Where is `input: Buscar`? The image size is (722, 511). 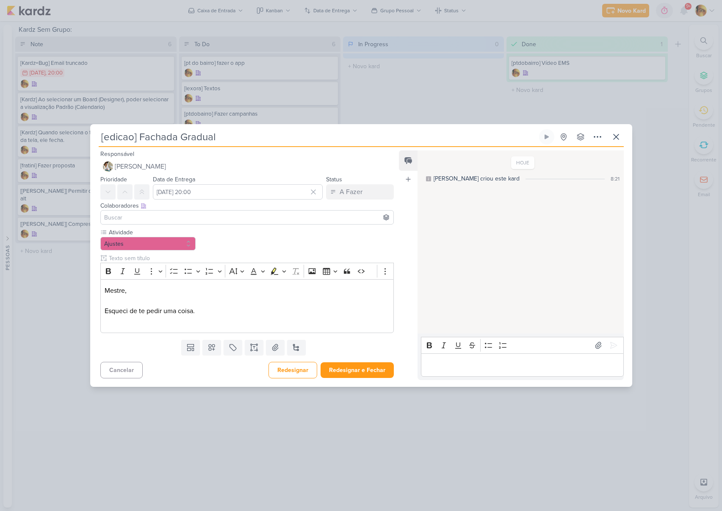
input: Buscar is located at coordinates (247, 217).